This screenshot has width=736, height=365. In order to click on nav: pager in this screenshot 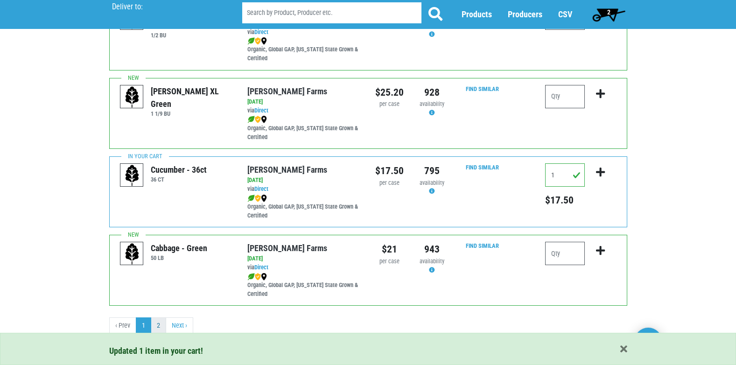, I will do `click(368, 326)`.